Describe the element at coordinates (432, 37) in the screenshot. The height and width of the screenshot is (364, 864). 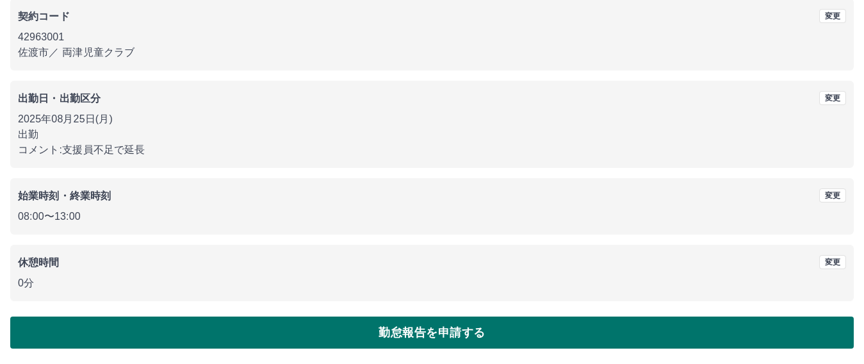
I see `p: 42963001` at that location.